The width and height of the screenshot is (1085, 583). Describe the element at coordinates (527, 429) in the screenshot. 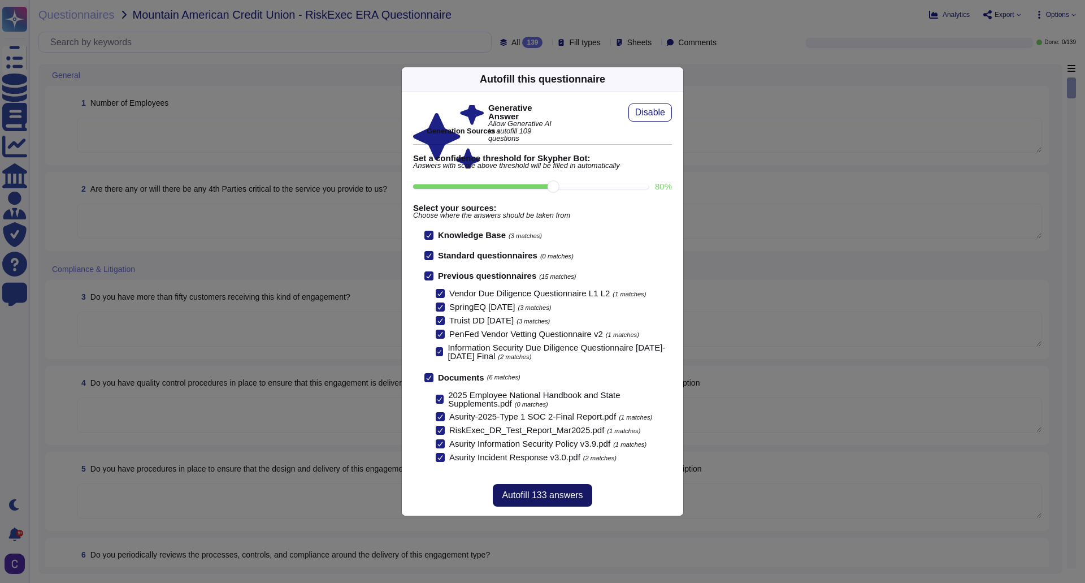

I see `span: RiskExec_DR_Test_Report_Mar2025.pdf` at that location.